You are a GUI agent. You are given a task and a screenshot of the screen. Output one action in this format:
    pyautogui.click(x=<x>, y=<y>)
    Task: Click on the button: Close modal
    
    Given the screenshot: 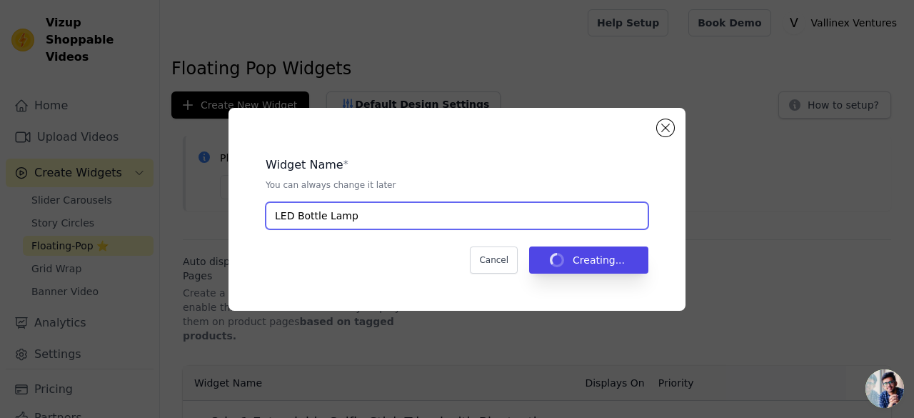 What is the action you would take?
    pyautogui.click(x=666, y=128)
    